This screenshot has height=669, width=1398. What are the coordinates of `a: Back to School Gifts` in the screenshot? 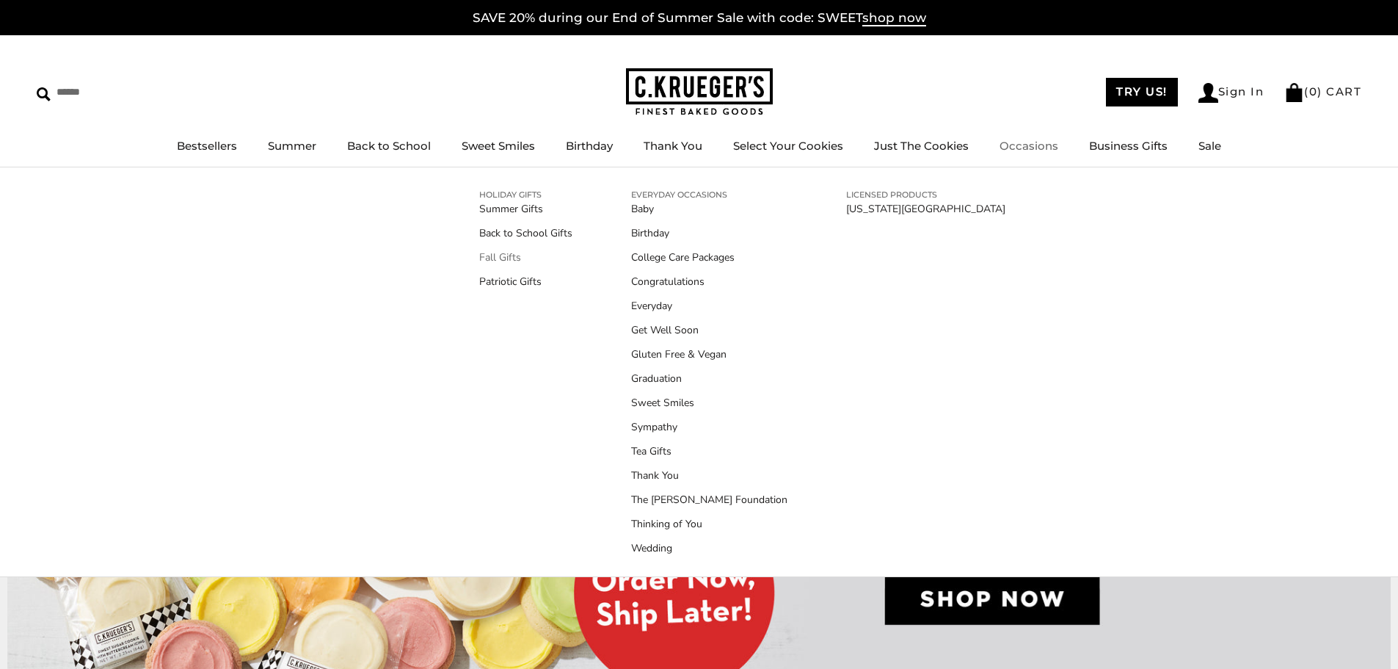 It's located at (526, 233).